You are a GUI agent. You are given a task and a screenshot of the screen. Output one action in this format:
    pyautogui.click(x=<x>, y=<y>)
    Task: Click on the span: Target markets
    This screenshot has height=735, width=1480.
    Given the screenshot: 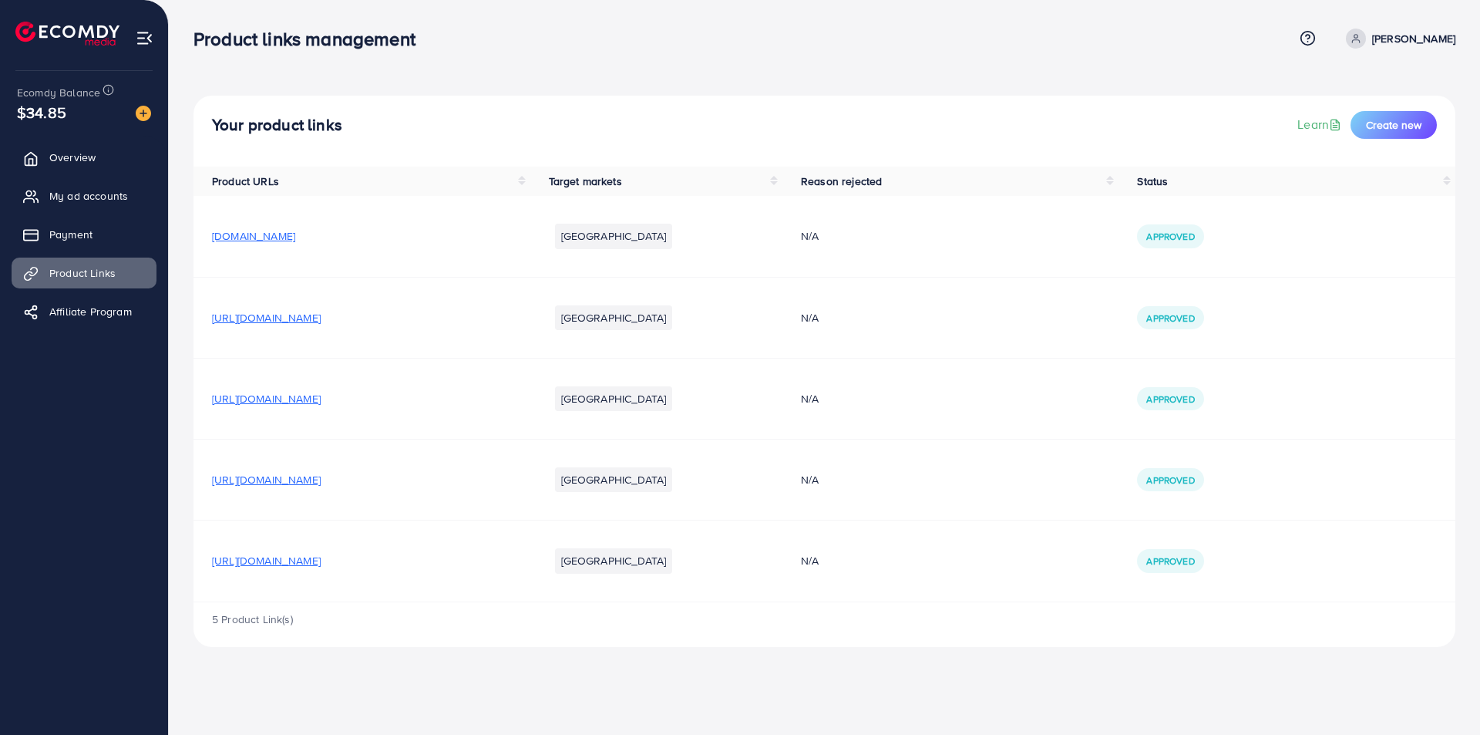 What is the action you would take?
    pyautogui.click(x=585, y=181)
    